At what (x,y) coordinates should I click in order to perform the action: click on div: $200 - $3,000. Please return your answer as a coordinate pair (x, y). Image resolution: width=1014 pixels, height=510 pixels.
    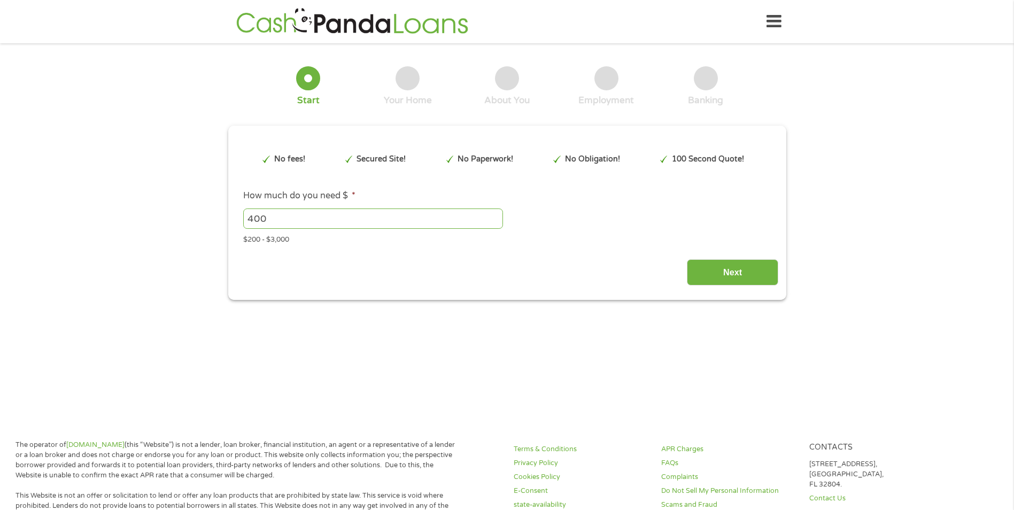
    Looking at the image, I should click on (507, 238).